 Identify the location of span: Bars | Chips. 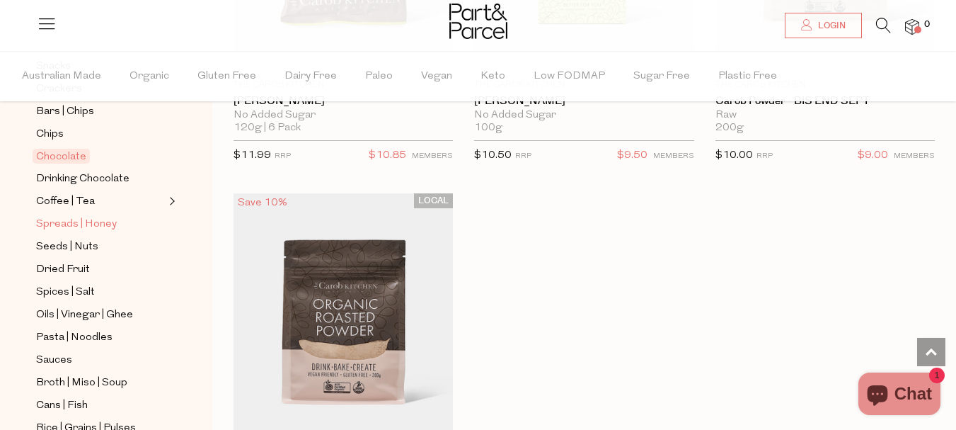
(65, 112).